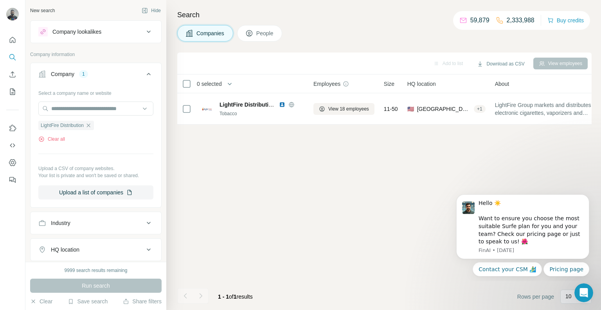 This screenshot has height=310, width=601. Describe the element at coordinates (231, 296) in the screenshot. I see `span: of` at that location.